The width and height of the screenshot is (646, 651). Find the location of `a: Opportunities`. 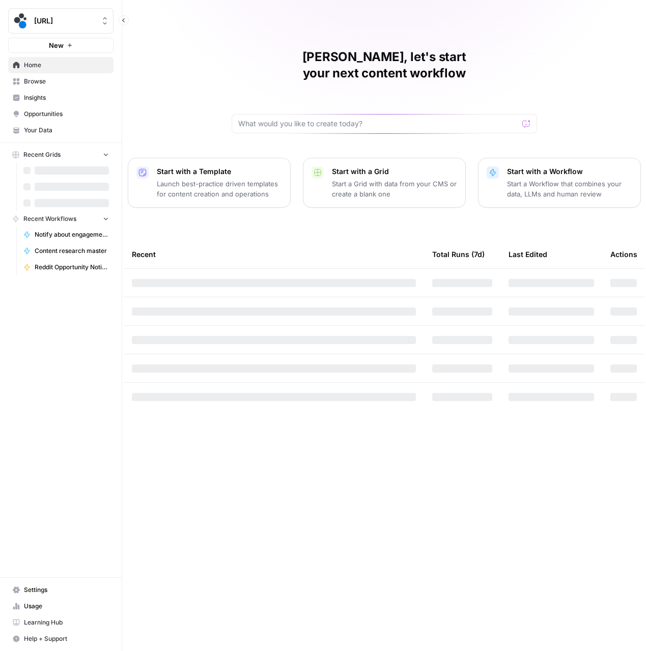

a: Opportunities is located at coordinates (61, 114).